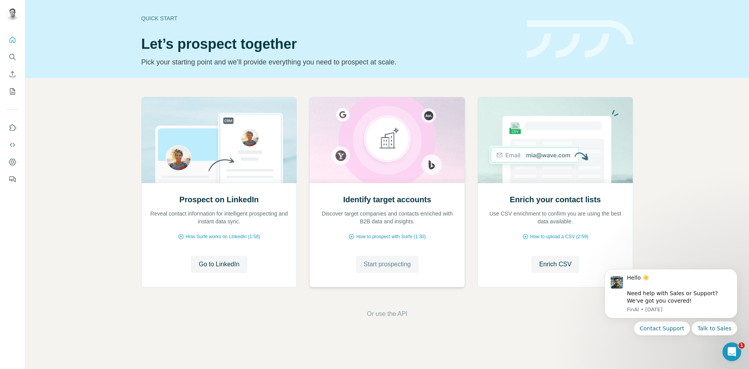 This screenshot has width=749, height=369. What do you see at coordinates (86, 30) in the screenshot?
I see `div: Hello ☀️ ​ Need help with Sales or Support? We've got you covered!` at bounding box center [86, 30].